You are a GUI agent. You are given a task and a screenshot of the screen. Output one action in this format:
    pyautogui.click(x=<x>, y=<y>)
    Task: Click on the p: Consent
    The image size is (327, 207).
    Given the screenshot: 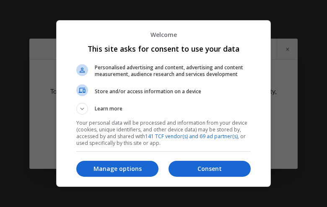 What is the action you would take?
    pyautogui.click(x=210, y=169)
    